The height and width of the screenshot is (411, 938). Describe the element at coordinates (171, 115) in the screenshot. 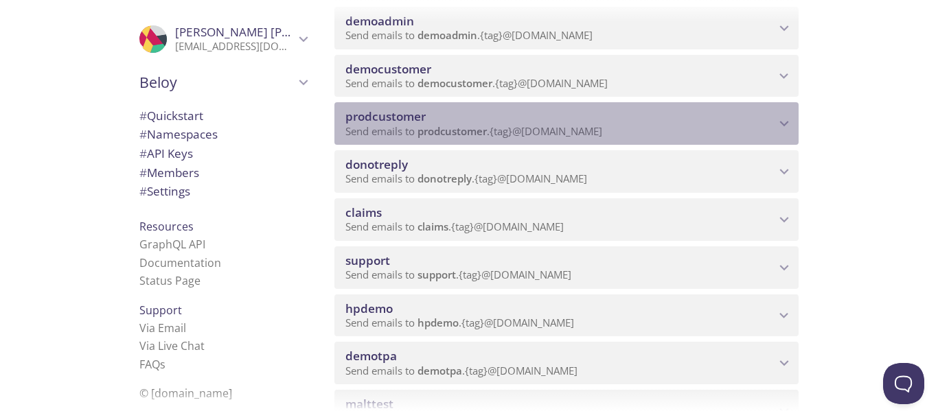

I see `span: Quickstart` at that location.